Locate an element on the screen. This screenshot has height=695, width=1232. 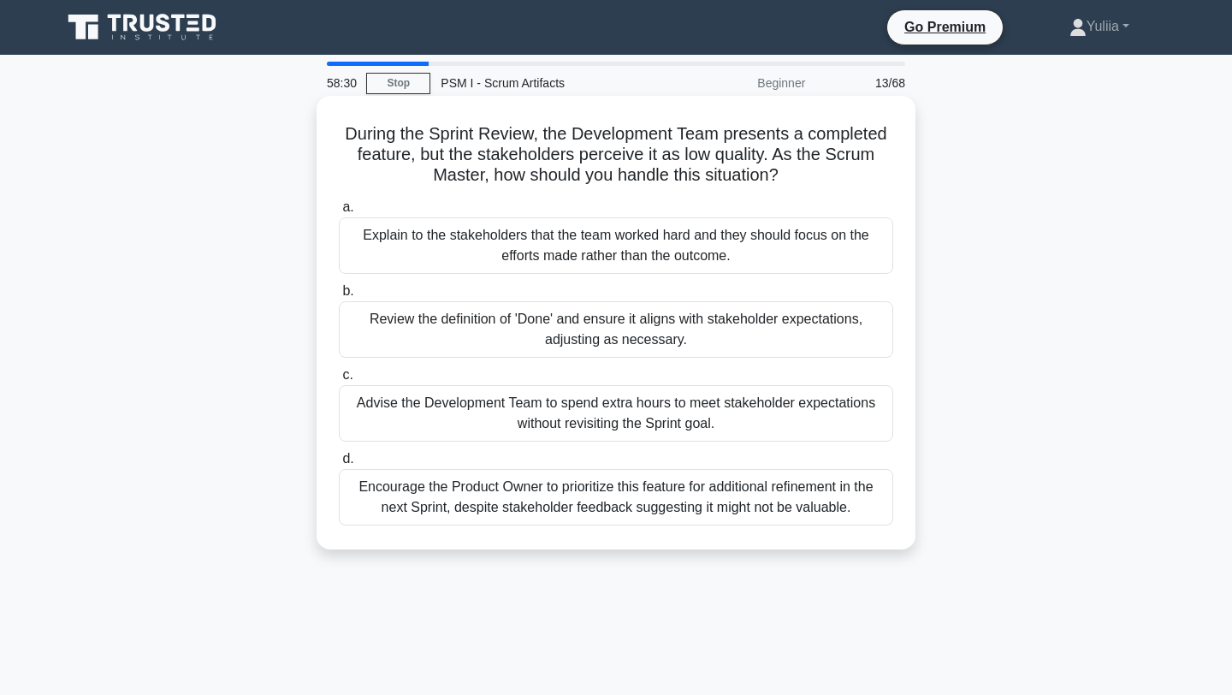
span: c. is located at coordinates (347, 374).